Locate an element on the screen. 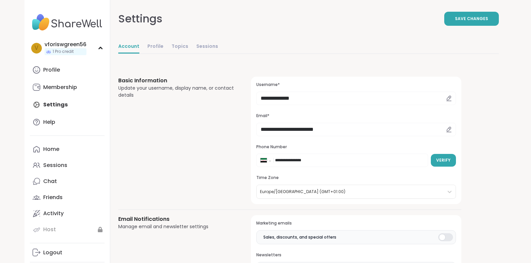 The image size is (531, 263). img: ShareWell Nav Logo is located at coordinates (67, 22).